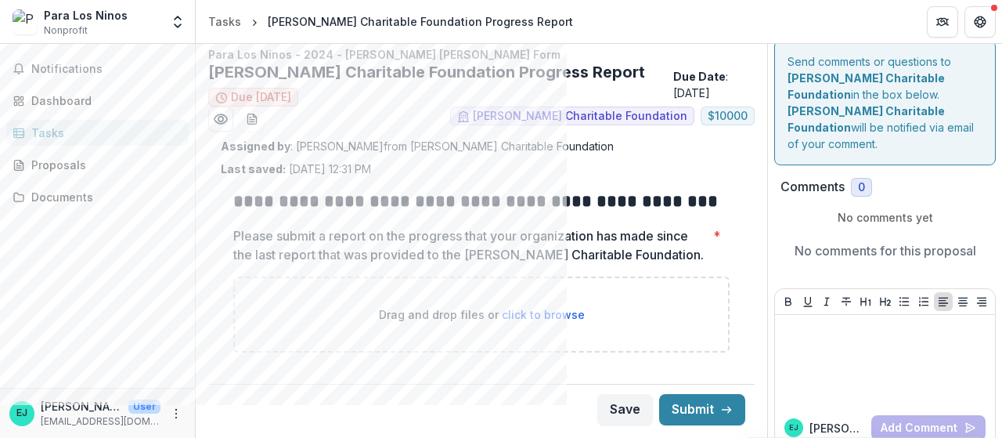  What do you see at coordinates (702, 409) in the screenshot?
I see `button: Submit` at bounding box center [702, 409].